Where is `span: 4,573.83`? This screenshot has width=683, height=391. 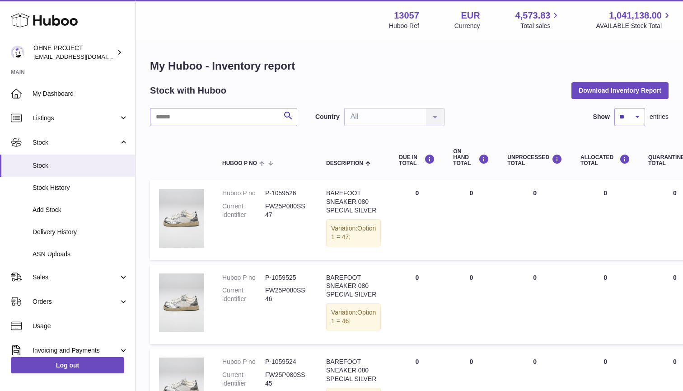
span: 4,573.83 is located at coordinates (533, 15).